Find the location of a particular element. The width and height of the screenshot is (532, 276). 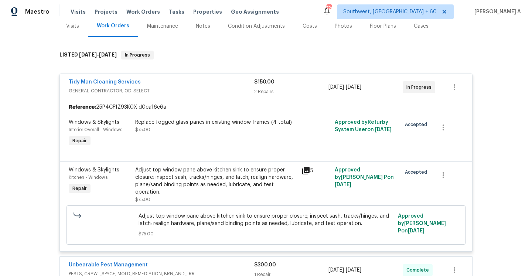

span: Complete is located at coordinates (419, 270).